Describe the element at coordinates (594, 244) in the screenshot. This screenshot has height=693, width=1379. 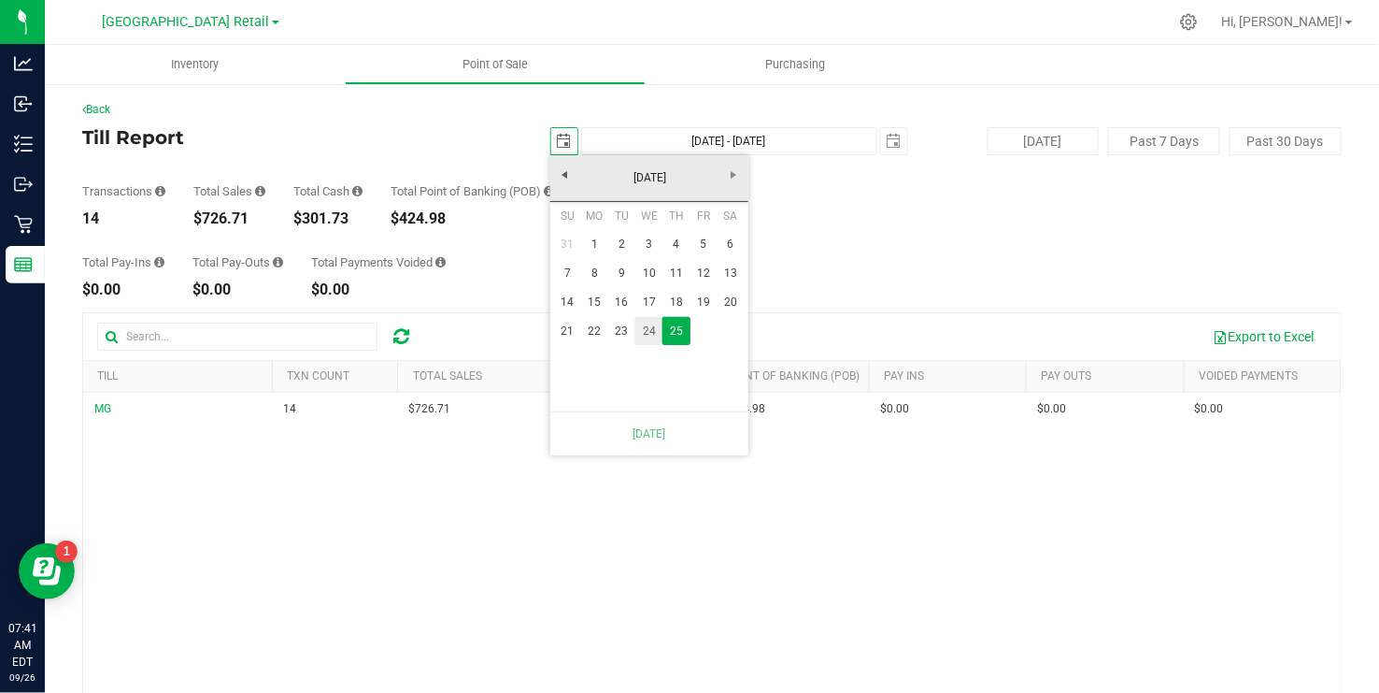
I see `a: 1` at that location.